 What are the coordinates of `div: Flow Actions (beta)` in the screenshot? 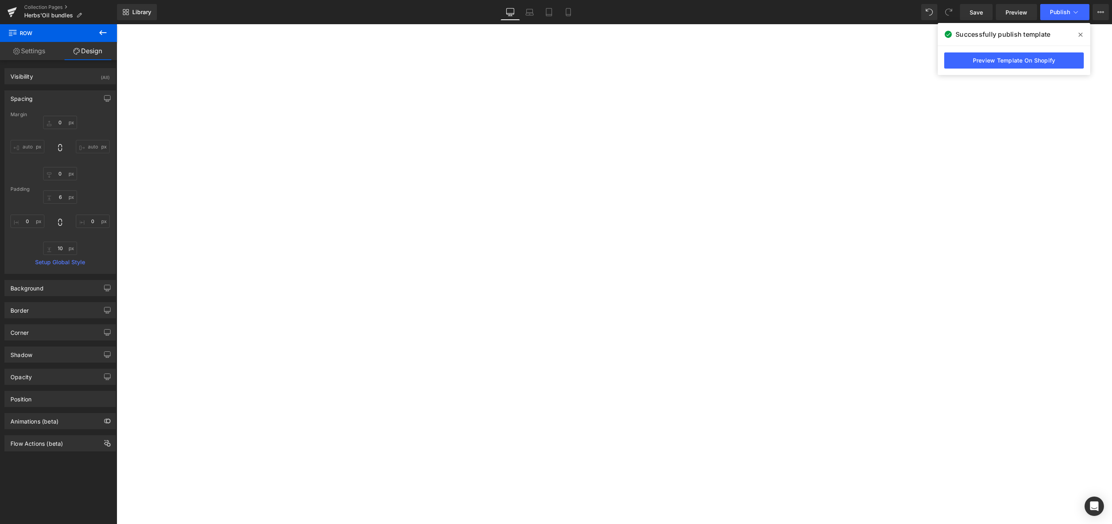 It's located at (37, 441).